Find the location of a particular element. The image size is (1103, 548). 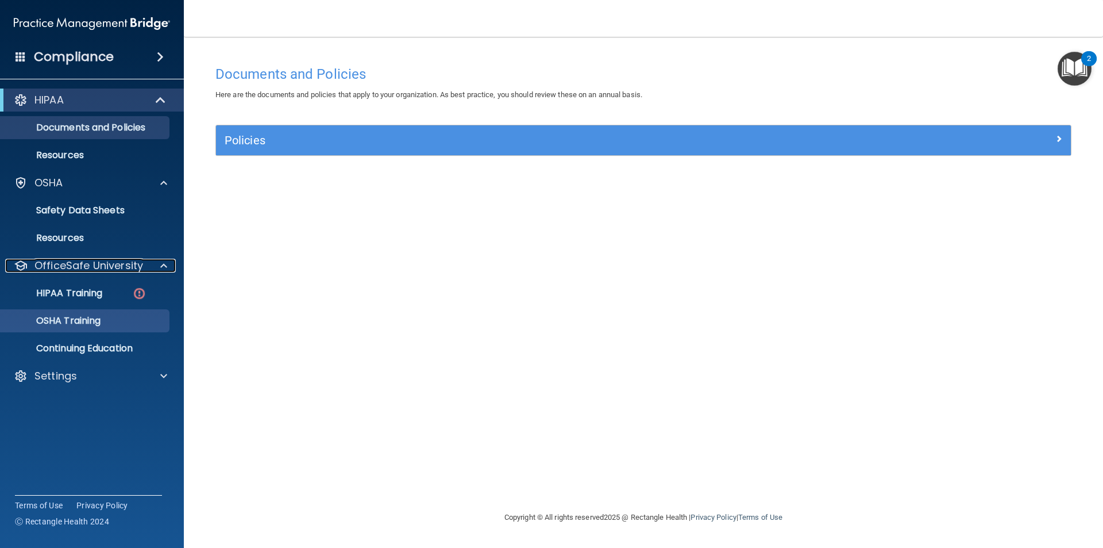

p: HIPAA is located at coordinates (49, 100).